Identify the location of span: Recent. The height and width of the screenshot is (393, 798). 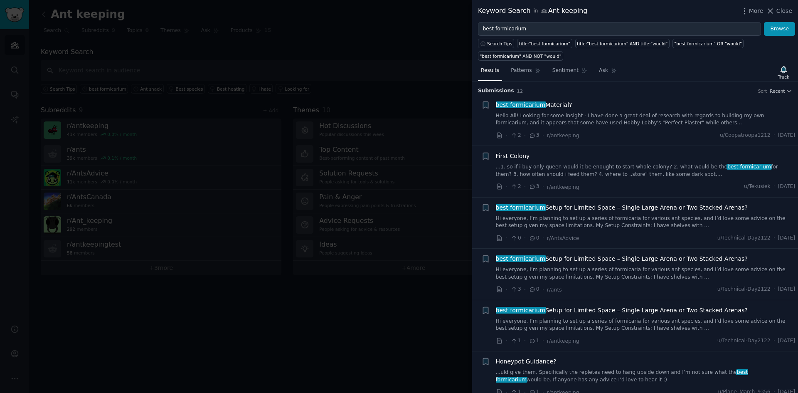
(777, 91).